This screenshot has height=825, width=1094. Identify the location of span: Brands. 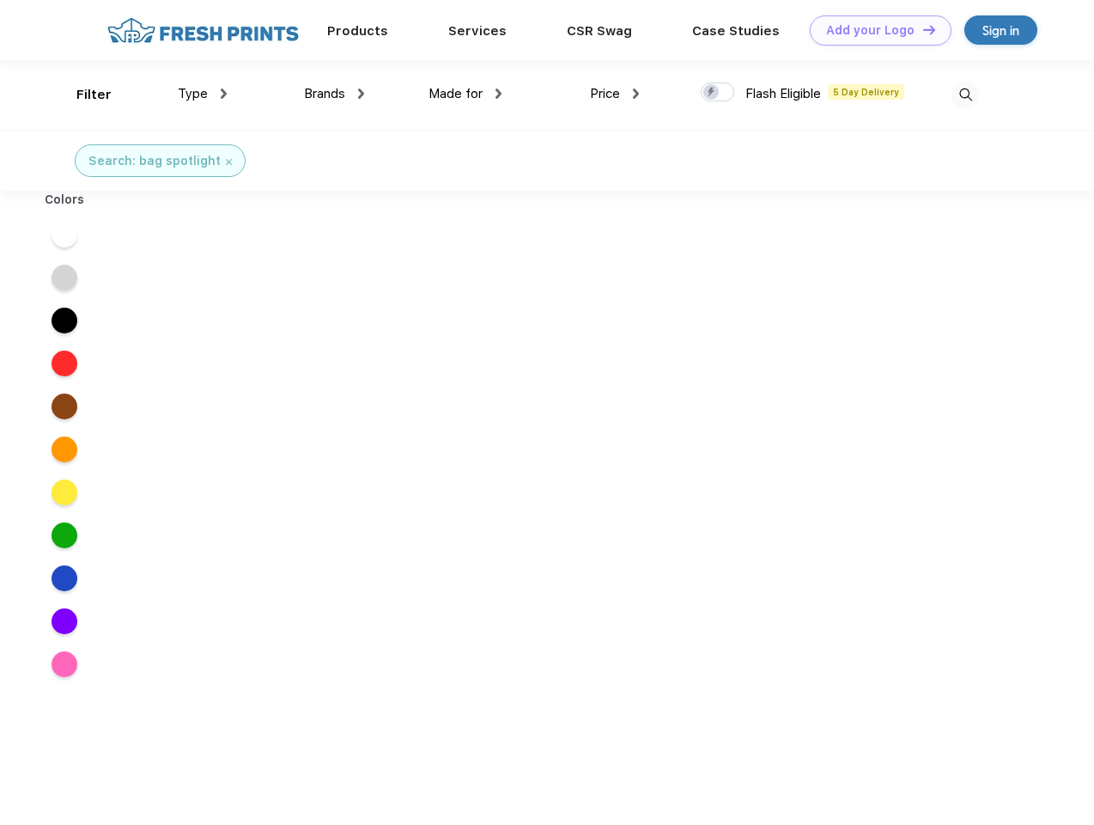
(325, 94).